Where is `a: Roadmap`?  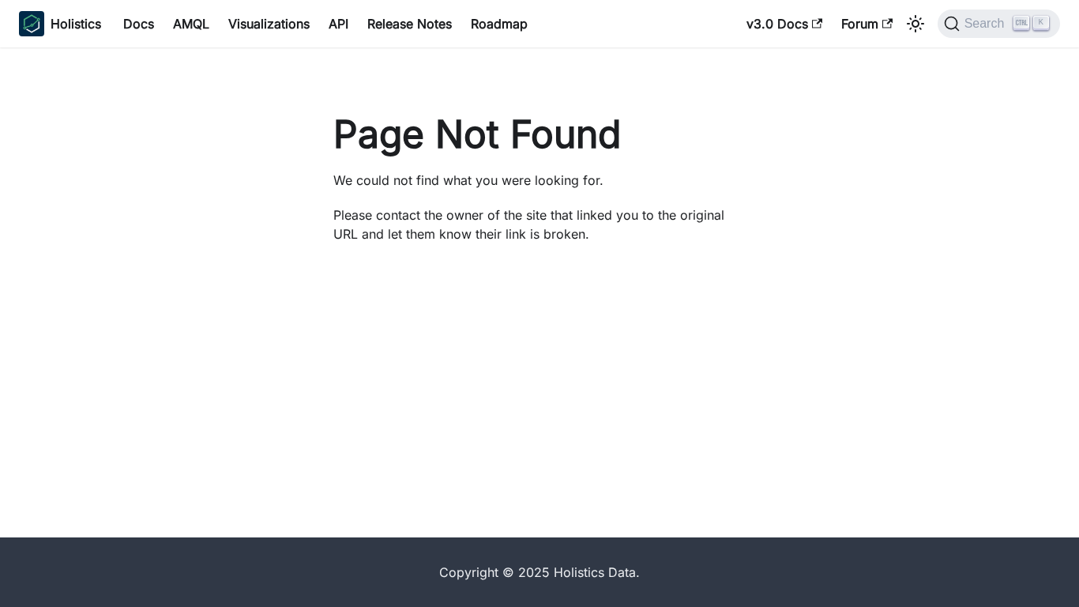 a: Roadmap is located at coordinates (499, 24).